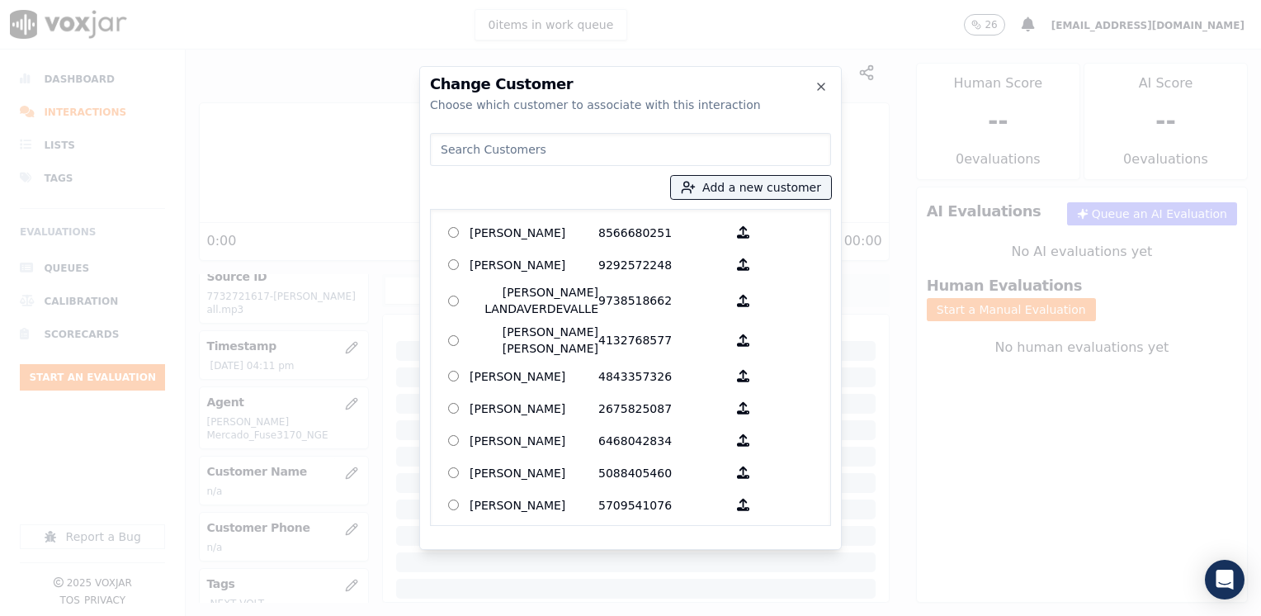 This screenshot has height=616, width=1261. Describe the element at coordinates (663, 264) in the screenshot. I see `p: 9292572248` at that location.